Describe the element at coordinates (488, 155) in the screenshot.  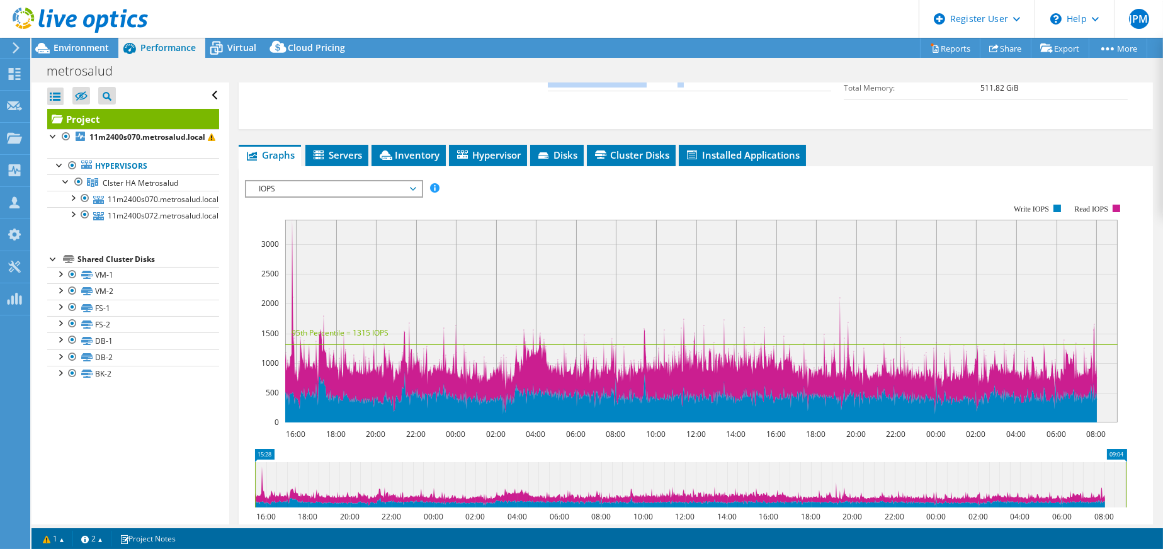
I see `span: Hypervisor` at that location.